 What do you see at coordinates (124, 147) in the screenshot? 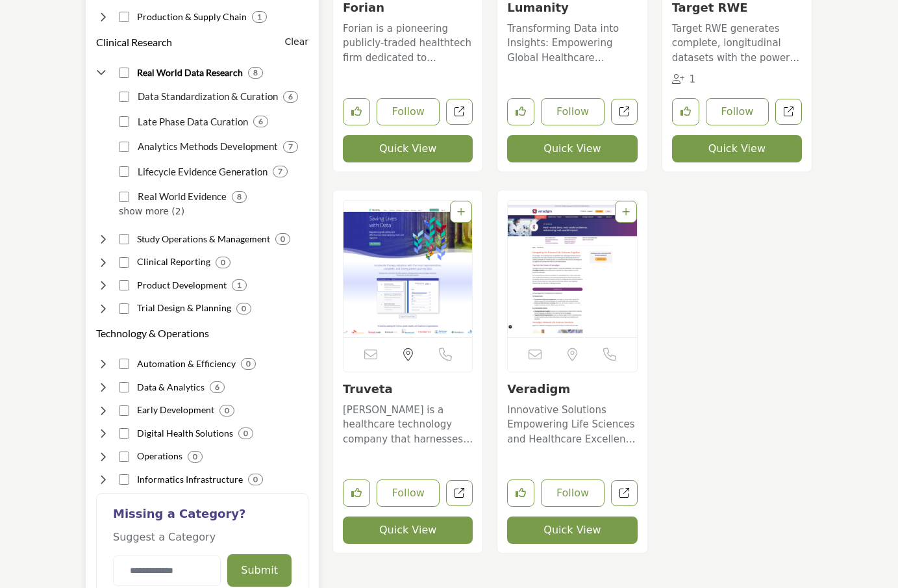
I see `input: Select Analytics Methods Development checkbox` at bounding box center [124, 147].